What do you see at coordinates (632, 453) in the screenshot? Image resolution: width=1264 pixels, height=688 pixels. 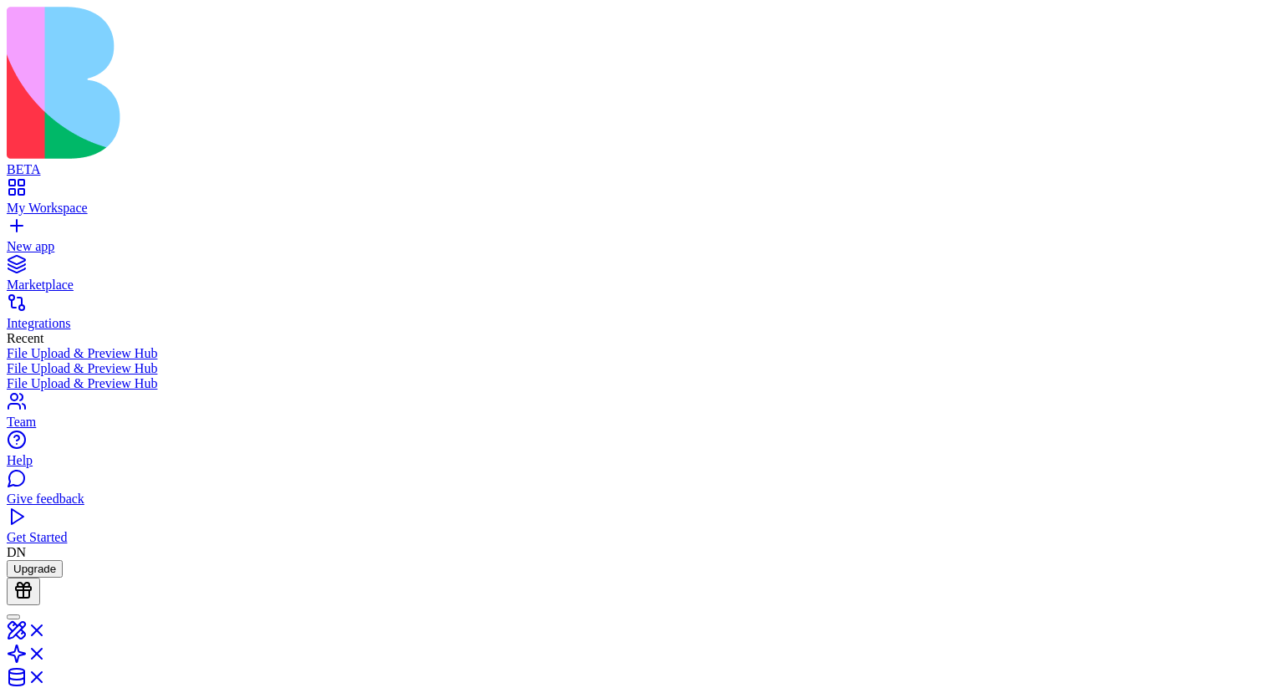 I see `a: Help` at bounding box center [632, 453].